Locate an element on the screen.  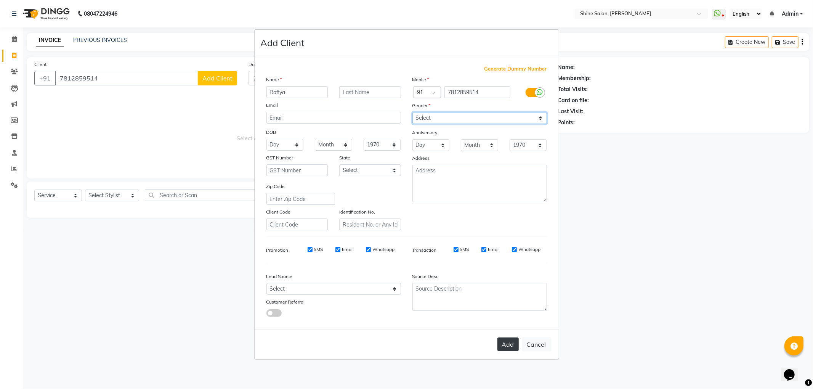
label: Promotion is located at coordinates (278, 250).